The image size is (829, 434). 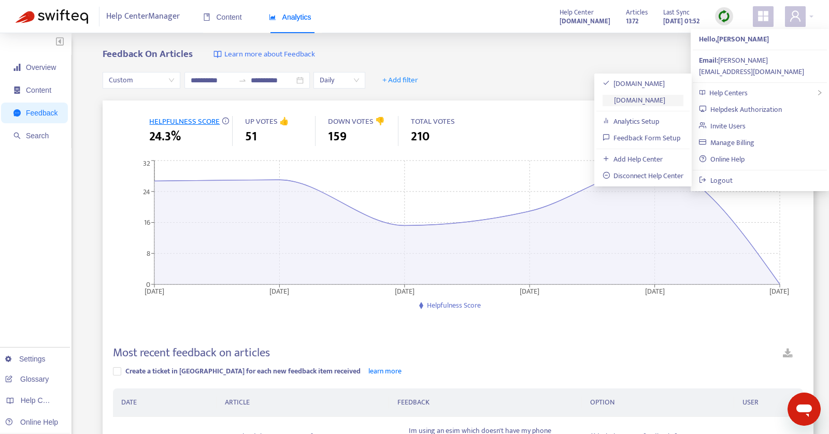 I want to click on a: Invite Users, so click(x=722, y=126).